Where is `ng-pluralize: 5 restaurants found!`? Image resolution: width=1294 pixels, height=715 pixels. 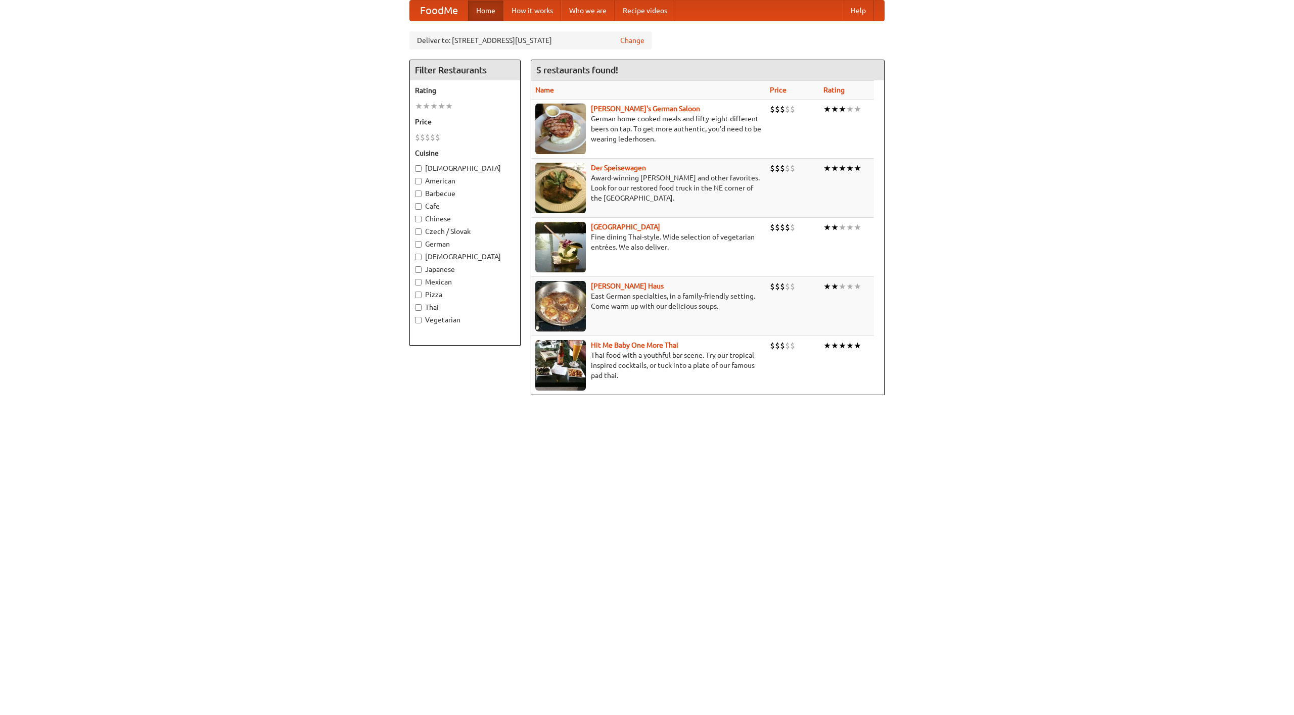 ng-pluralize: 5 restaurants found! is located at coordinates (577, 70).